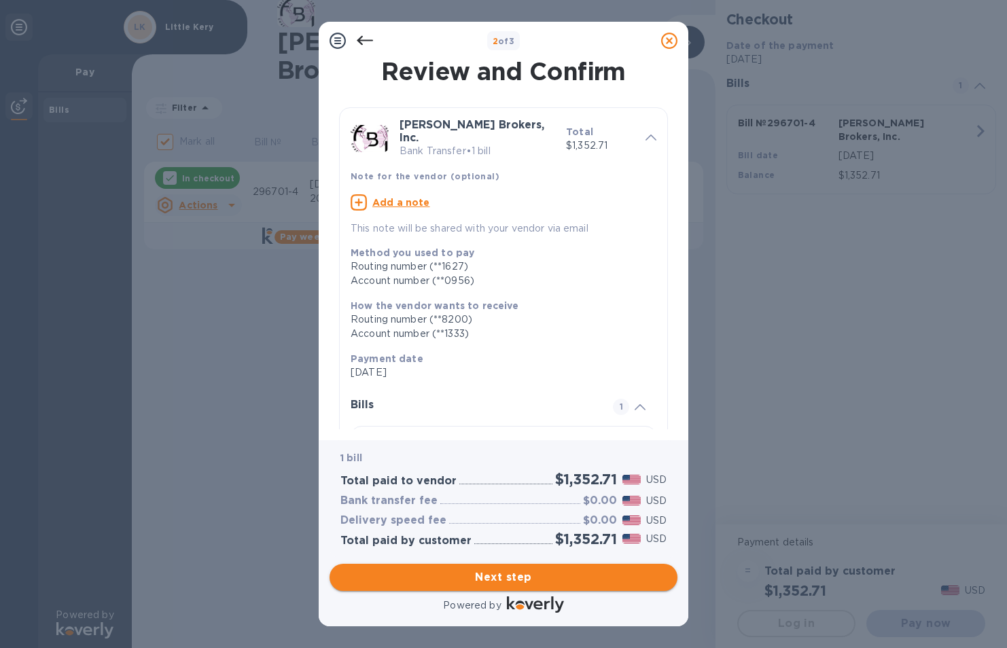  Describe the element at coordinates (498, 319) in the screenshot. I see `div: Routing number (**8200)` at that location.